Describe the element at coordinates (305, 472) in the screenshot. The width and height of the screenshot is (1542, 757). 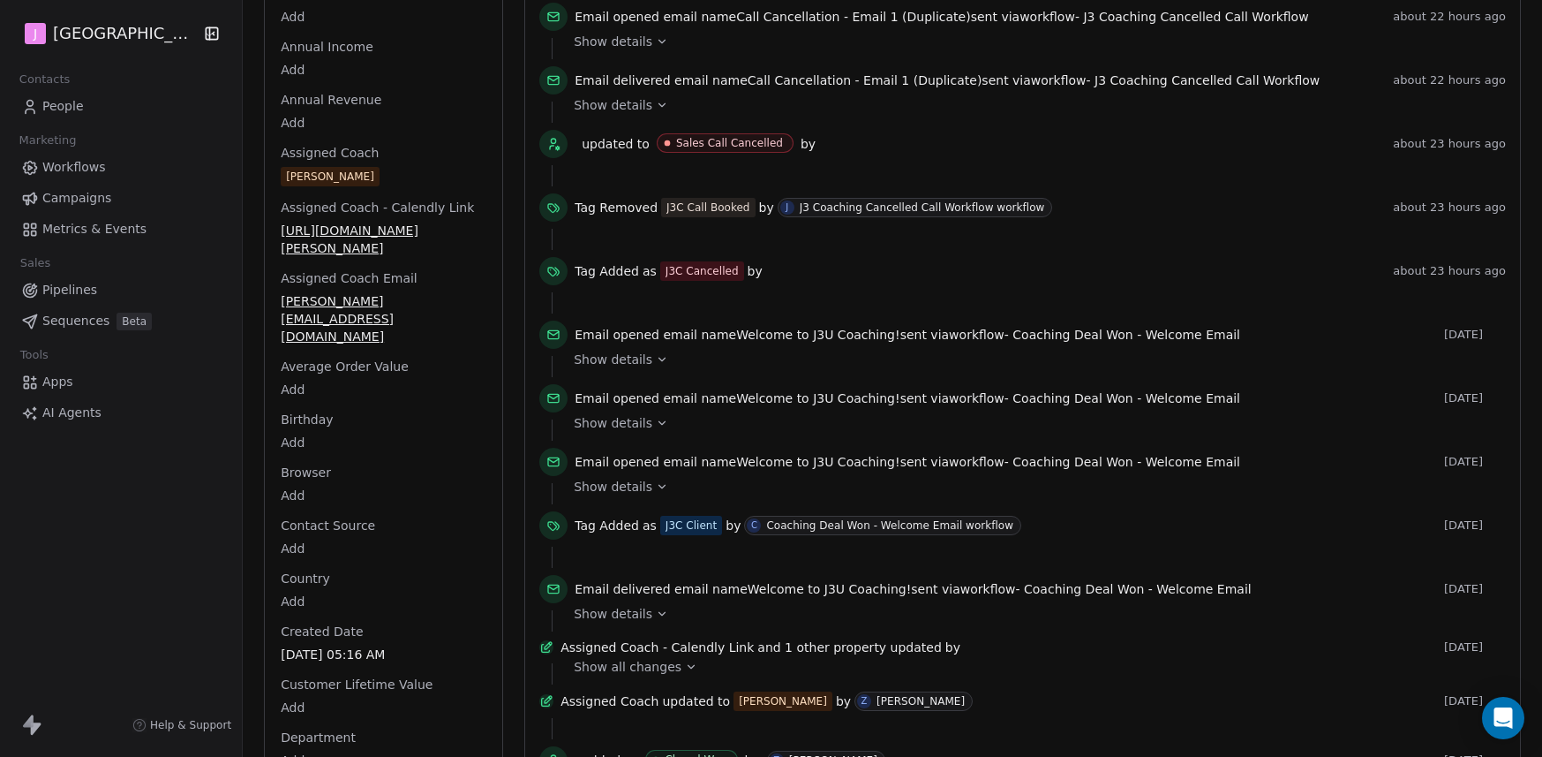
I see `span: Browser` at that location.